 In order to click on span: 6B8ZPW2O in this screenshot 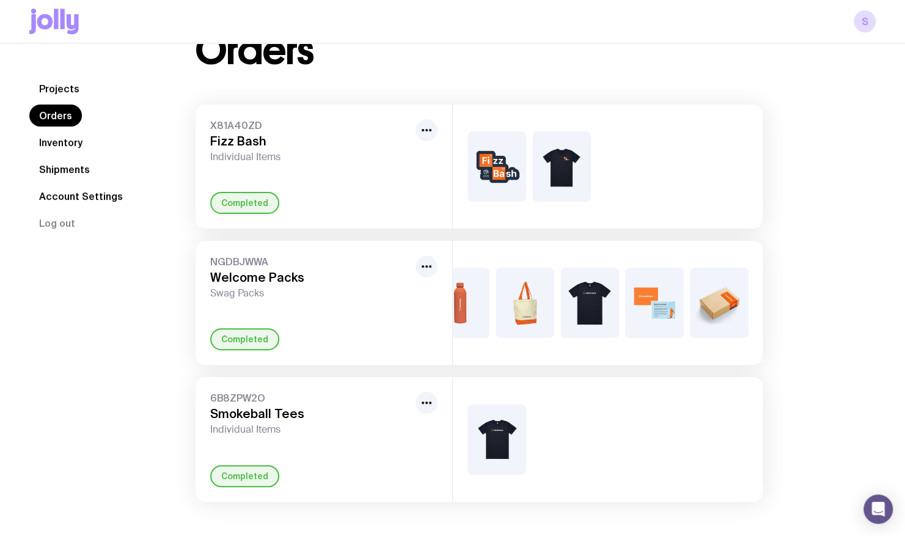, I will do `click(310, 398)`.